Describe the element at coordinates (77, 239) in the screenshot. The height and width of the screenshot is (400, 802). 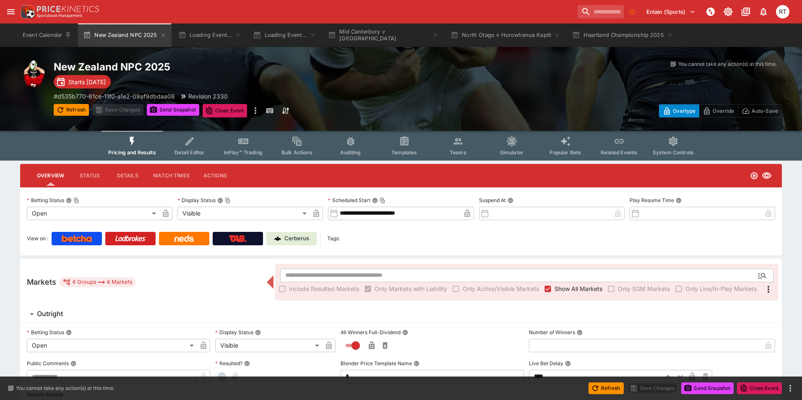
I see `img: Betcha` at that location.